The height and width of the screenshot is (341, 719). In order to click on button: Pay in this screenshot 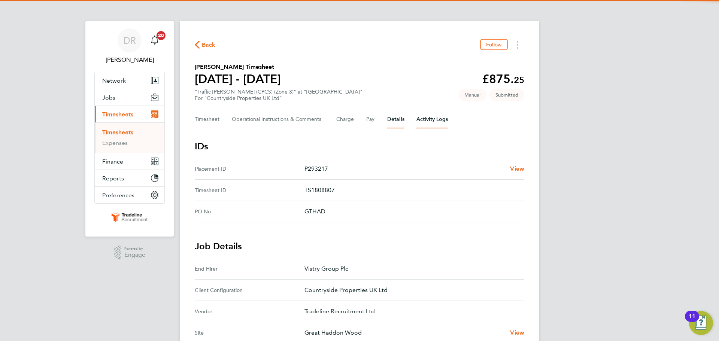, I will do `click(371, 119)`.